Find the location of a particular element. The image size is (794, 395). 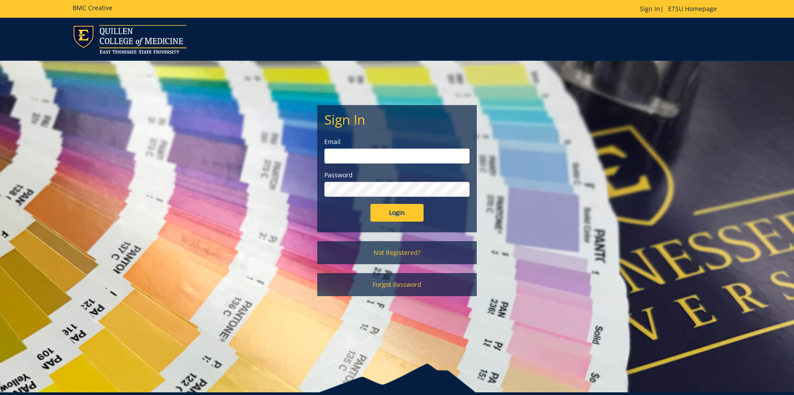

a: ETSU Homepage is located at coordinates (693, 8).